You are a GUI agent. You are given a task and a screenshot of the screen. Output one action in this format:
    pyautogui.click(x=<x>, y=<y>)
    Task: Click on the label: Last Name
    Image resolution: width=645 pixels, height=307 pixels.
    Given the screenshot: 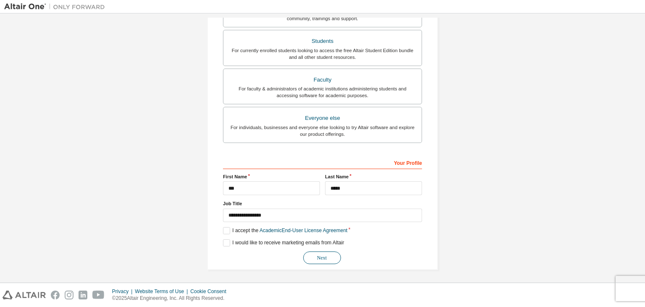 What is the action you would take?
    pyautogui.click(x=373, y=176)
    